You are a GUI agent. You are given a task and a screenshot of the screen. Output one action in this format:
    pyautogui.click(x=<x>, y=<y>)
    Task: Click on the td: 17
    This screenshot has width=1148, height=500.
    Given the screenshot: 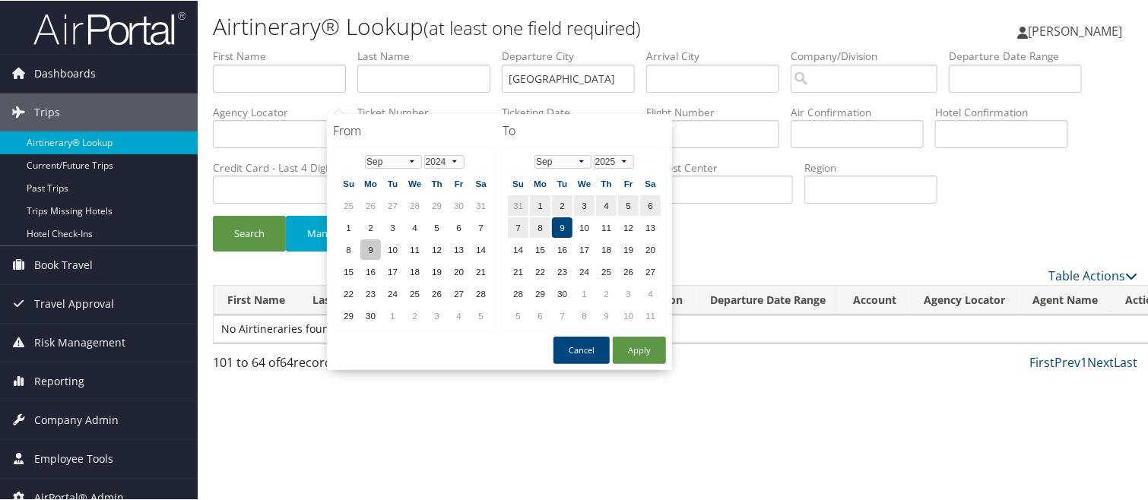 What is the action you would take?
    pyautogui.click(x=392, y=271)
    